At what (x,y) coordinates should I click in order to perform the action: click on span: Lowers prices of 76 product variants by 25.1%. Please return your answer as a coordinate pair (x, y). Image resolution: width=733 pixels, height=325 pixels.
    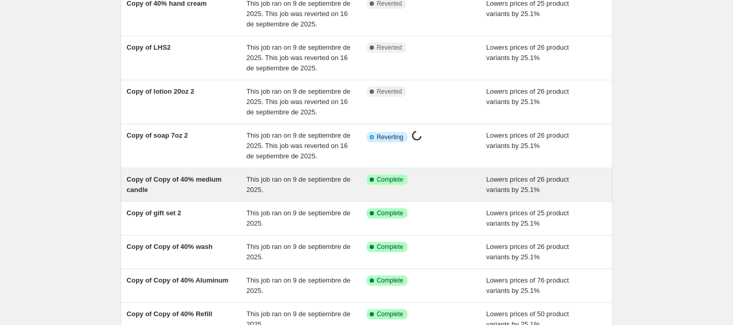
    Looking at the image, I should click on (527, 285).